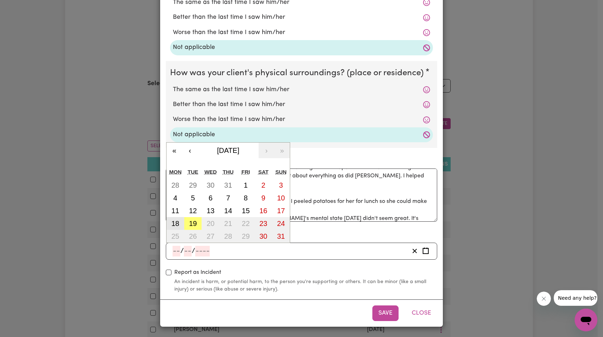 The width and height of the screenshot is (603, 337). What do you see at coordinates (281, 185) in the screenshot?
I see `button: August 3, 2025` at bounding box center [281, 185].